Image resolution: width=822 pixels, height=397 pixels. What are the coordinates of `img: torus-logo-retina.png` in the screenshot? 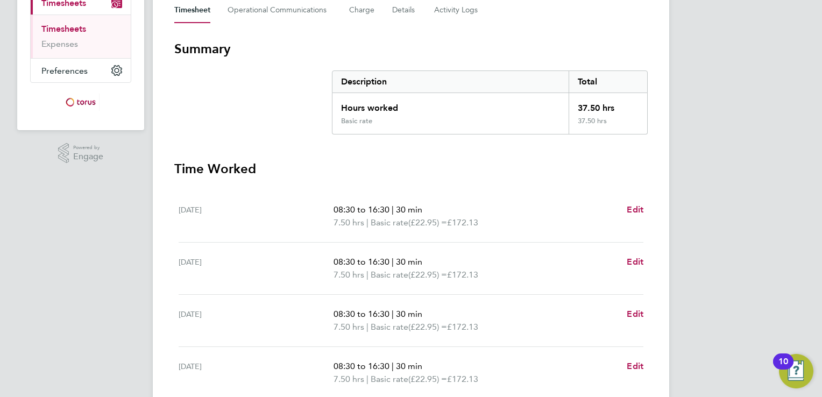 It's located at (81, 102).